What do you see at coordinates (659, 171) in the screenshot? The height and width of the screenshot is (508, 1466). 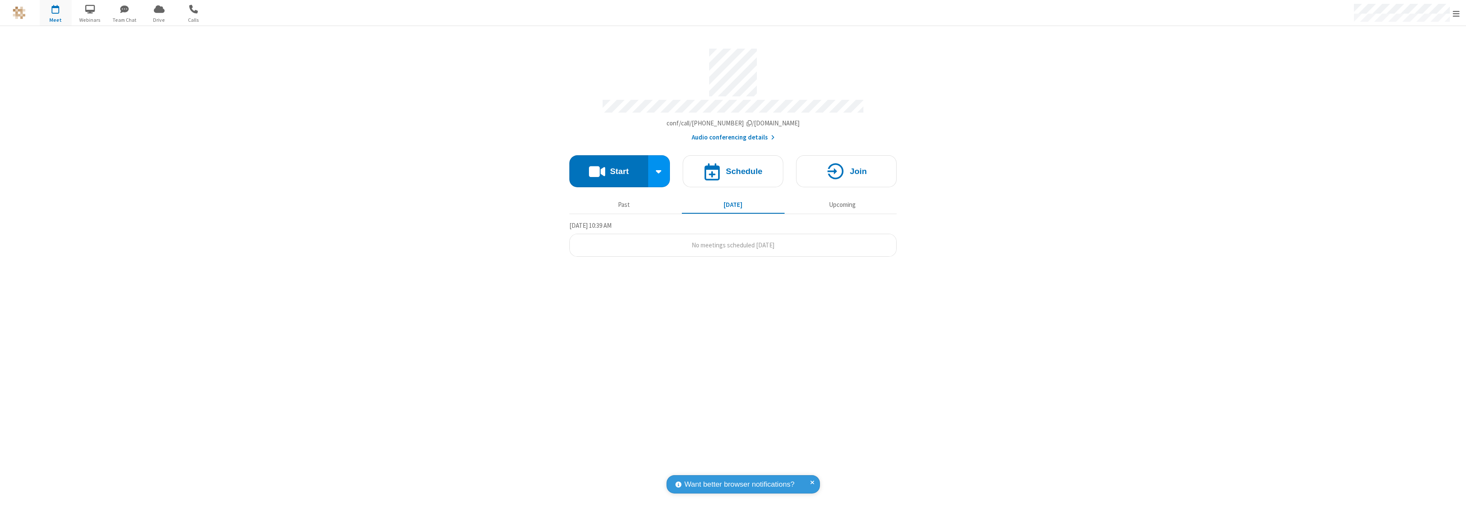 I see `div: Start conference options` at bounding box center [659, 171].